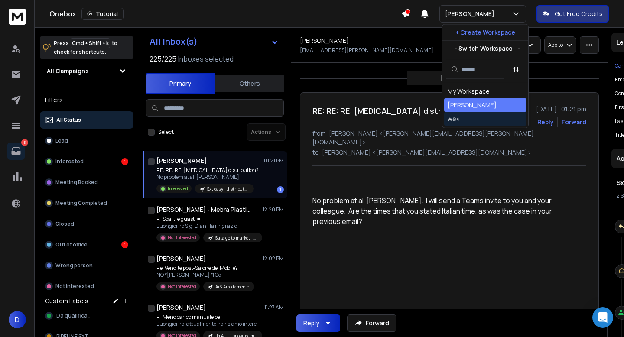  Describe the element at coordinates (90, 43) in the screenshot. I see `span: Cmd + Shift + k` at that location.